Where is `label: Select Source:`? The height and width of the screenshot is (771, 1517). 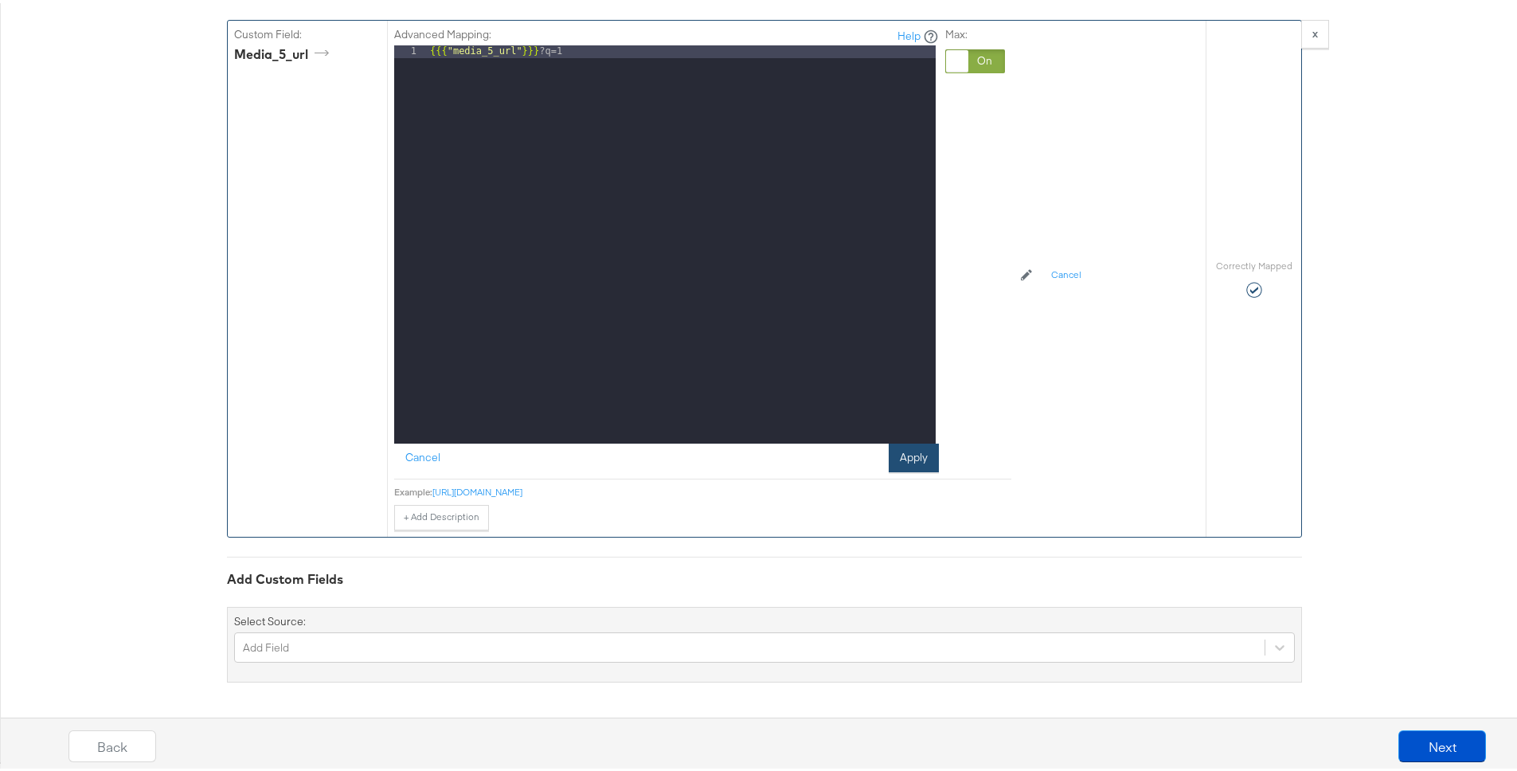
label: Select Source: is located at coordinates (270, 618).